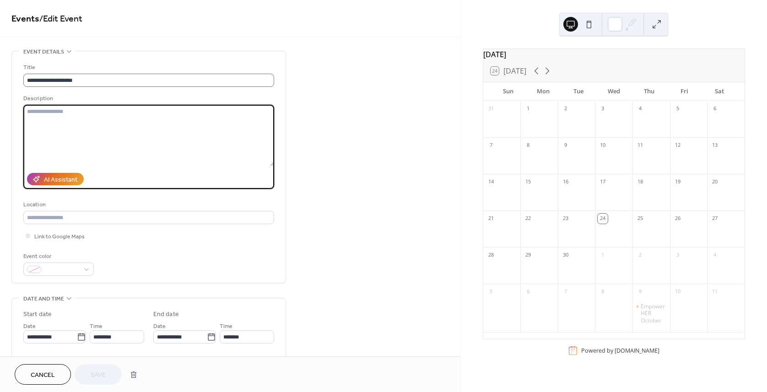  I want to click on span: Cancel, so click(43, 375).